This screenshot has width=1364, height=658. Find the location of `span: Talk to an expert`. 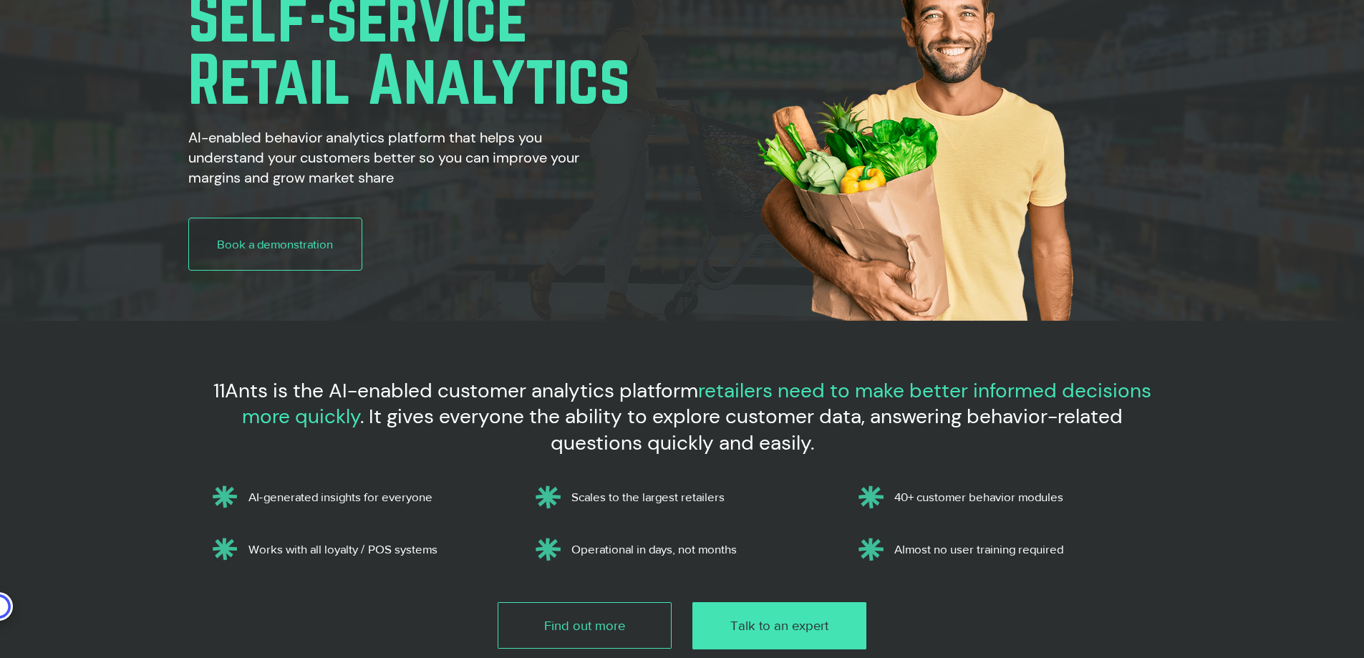

span: Talk to an expert is located at coordinates (779, 626).